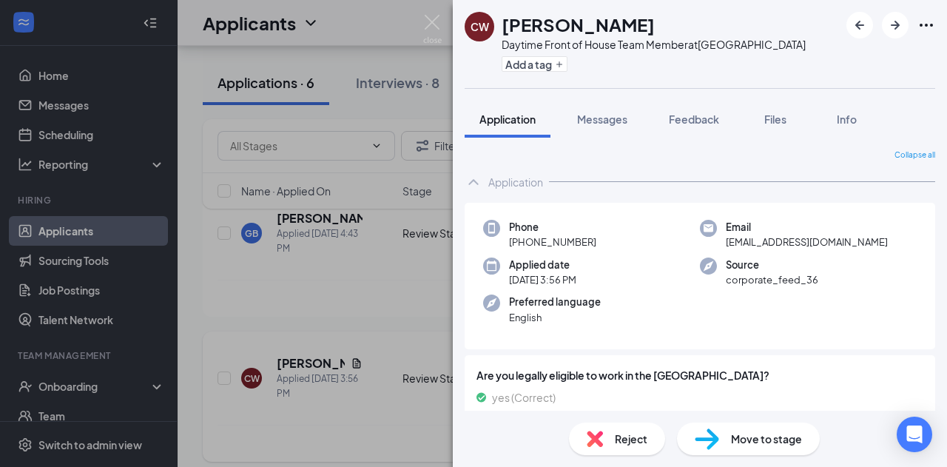  I want to click on span: English, so click(555, 317).